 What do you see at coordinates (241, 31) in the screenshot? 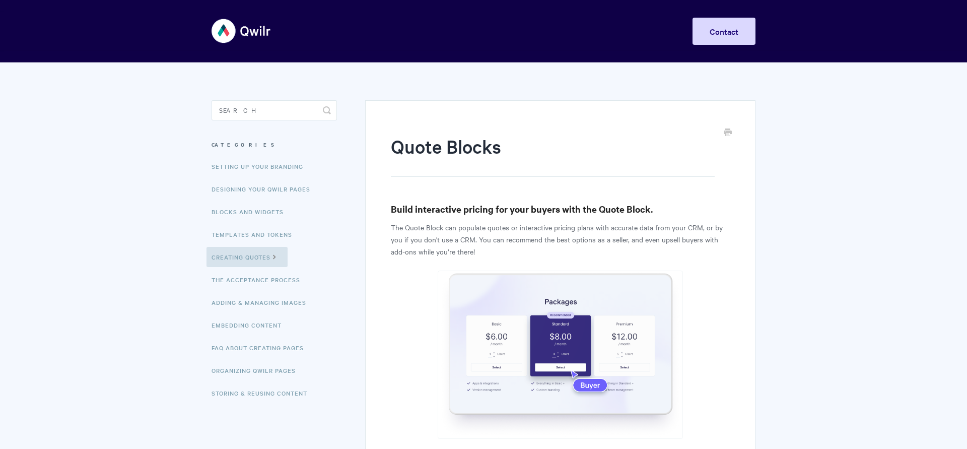
I see `img: Qwilr Help Center` at bounding box center [241, 31].